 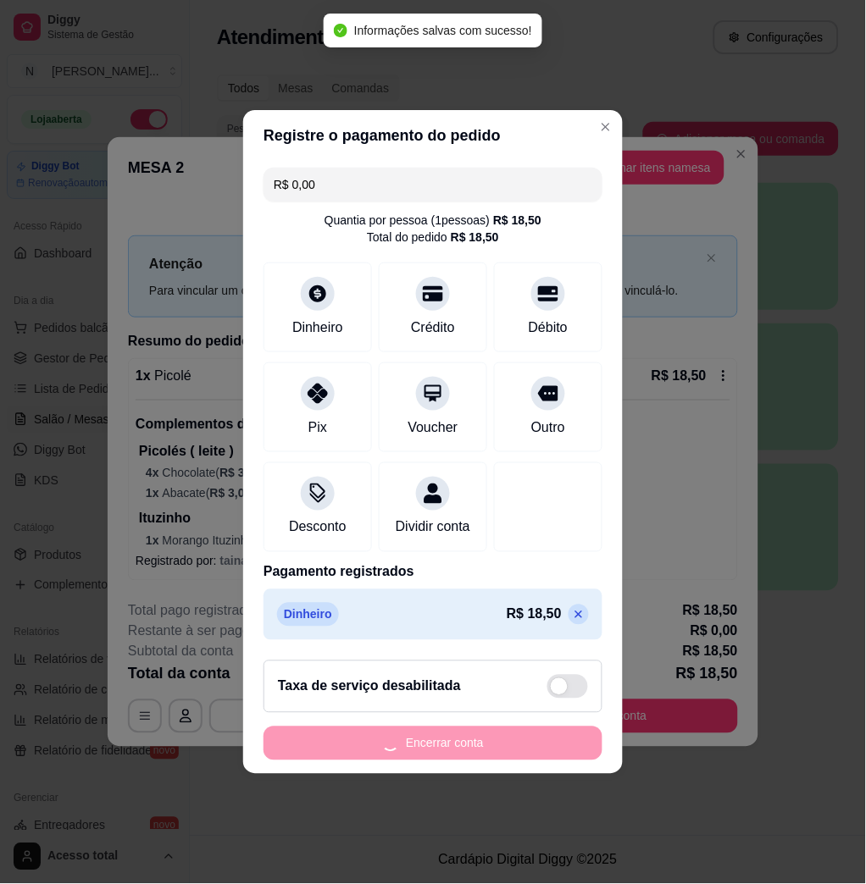 I want to click on div: Dividir conta, so click(x=433, y=528).